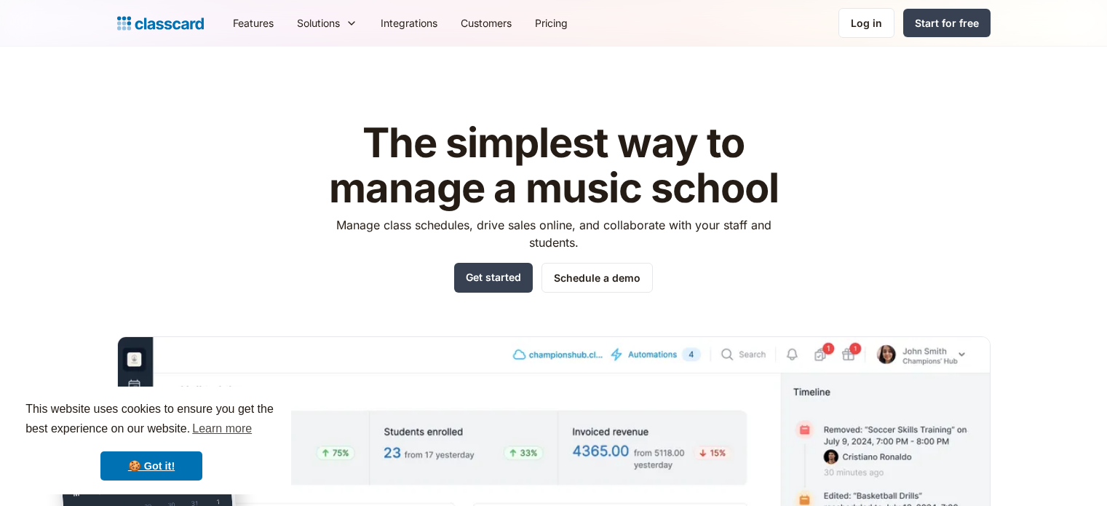  I want to click on a: learn more about cookies, so click(222, 429).